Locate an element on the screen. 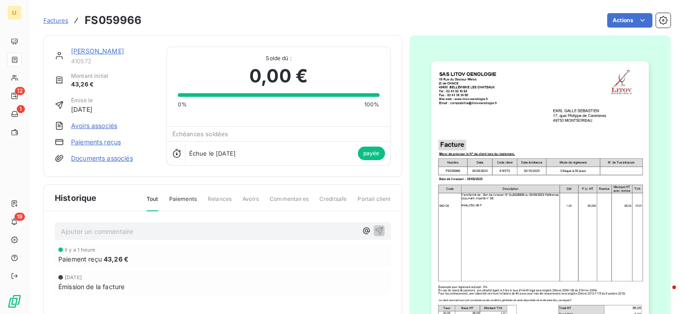  span: Factures is located at coordinates (56, 20).